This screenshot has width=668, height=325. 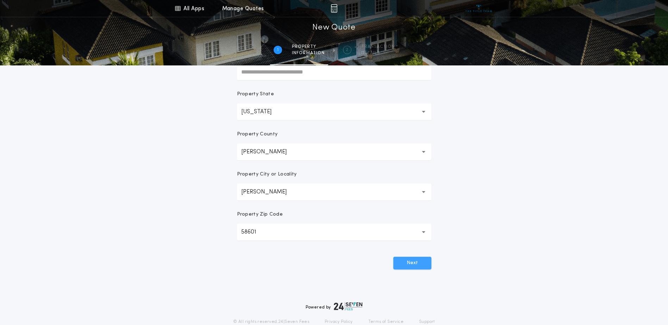 I want to click on span: Transaction, so click(x=378, y=47).